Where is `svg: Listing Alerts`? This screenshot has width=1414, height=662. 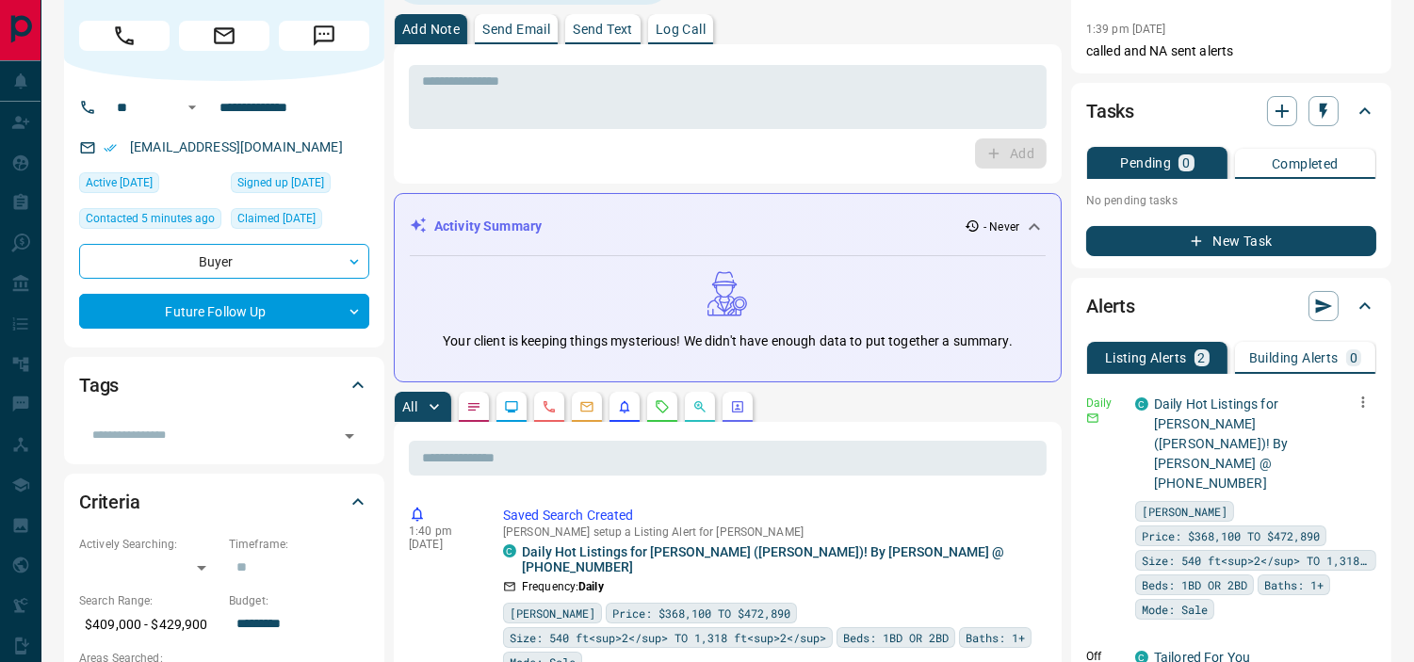
svg: Listing Alerts is located at coordinates (624, 407).